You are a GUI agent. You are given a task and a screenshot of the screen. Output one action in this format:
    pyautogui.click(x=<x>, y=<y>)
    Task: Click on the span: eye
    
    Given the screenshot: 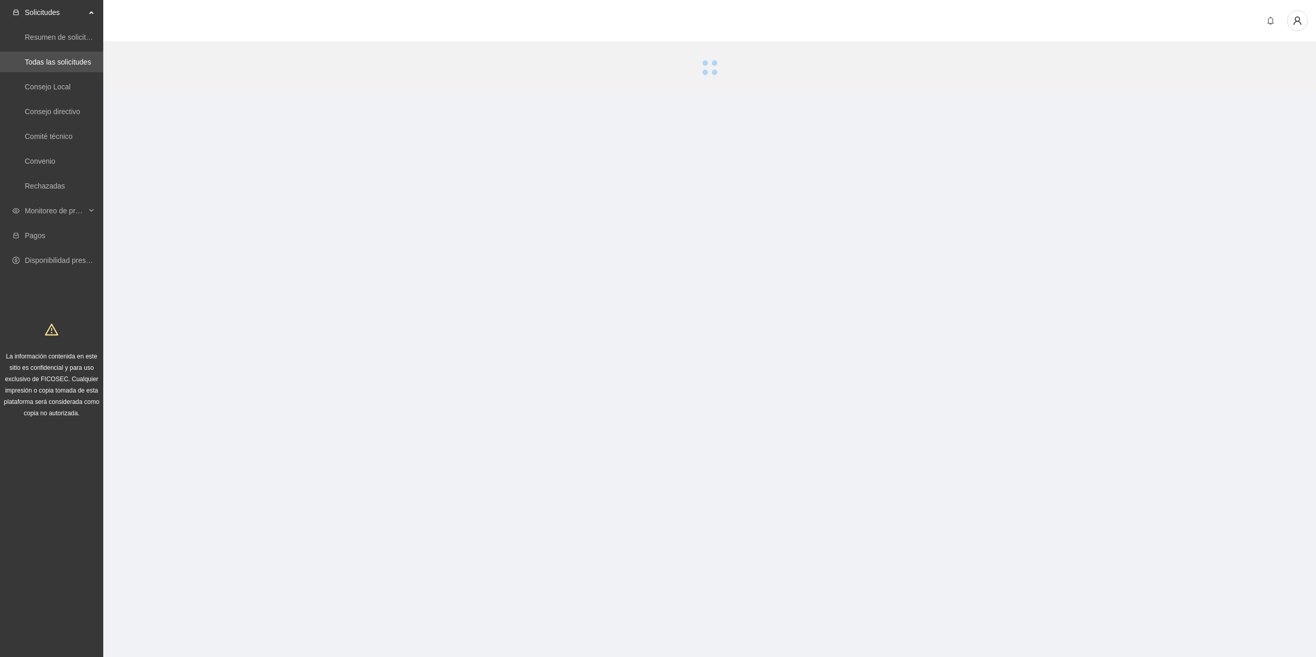 What is the action you would take?
    pyautogui.click(x=16, y=211)
    